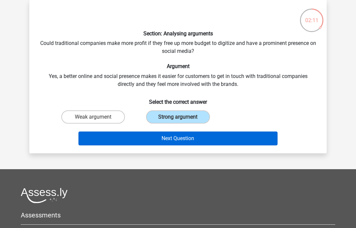 The image size is (356, 228). What do you see at coordinates (178, 99) in the screenshot?
I see `h6: Select the correct answer` at bounding box center [178, 99].